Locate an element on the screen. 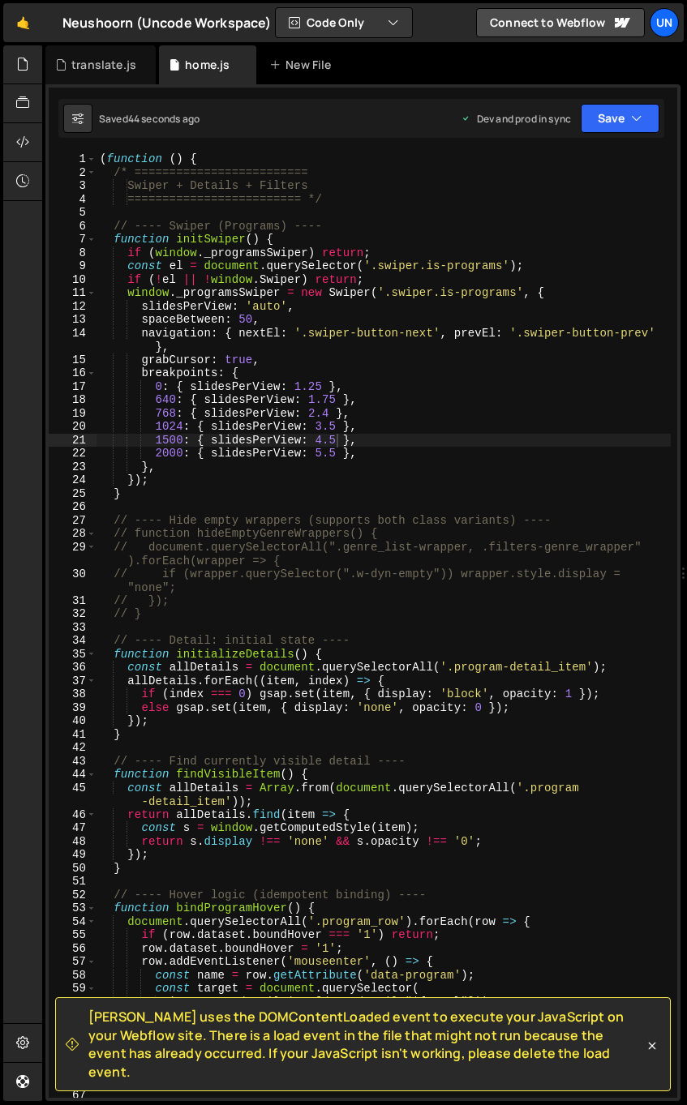  div: New File is located at coordinates (303, 65).